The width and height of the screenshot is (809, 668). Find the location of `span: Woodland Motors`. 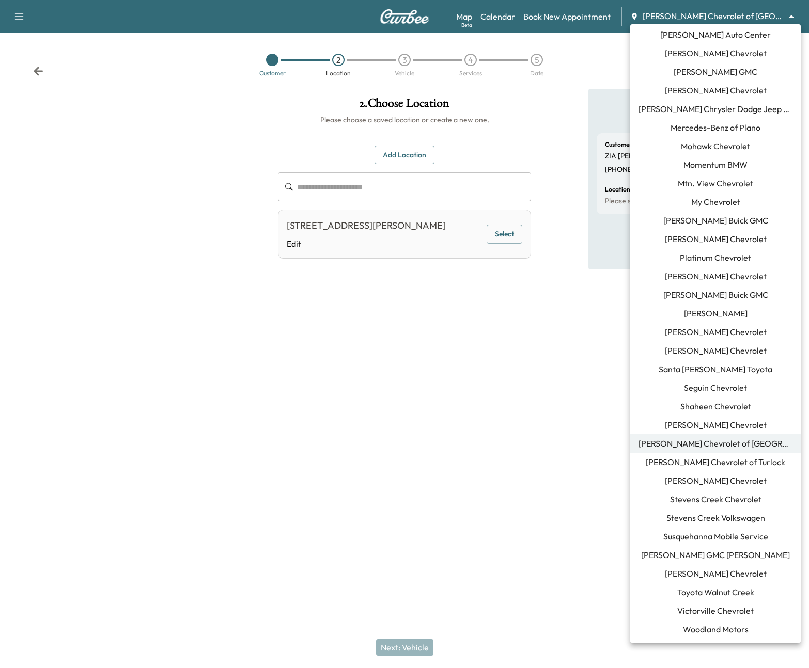

span: Woodland Motors is located at coordinates (715, 630).